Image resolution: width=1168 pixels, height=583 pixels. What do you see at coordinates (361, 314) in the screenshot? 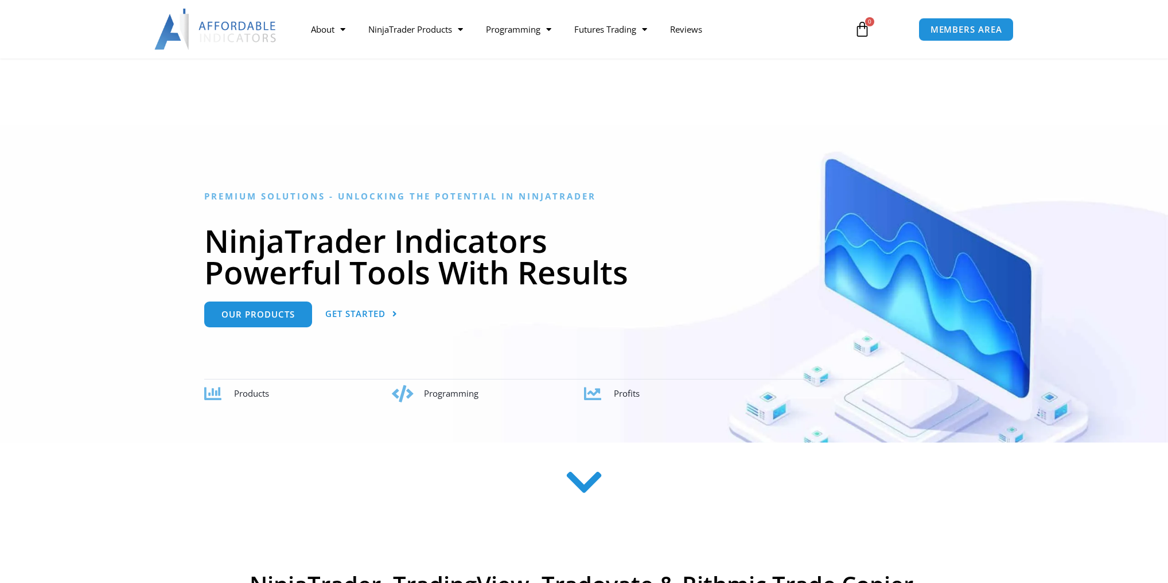
I see `a: Get Started` at bounding box center [361, 314].